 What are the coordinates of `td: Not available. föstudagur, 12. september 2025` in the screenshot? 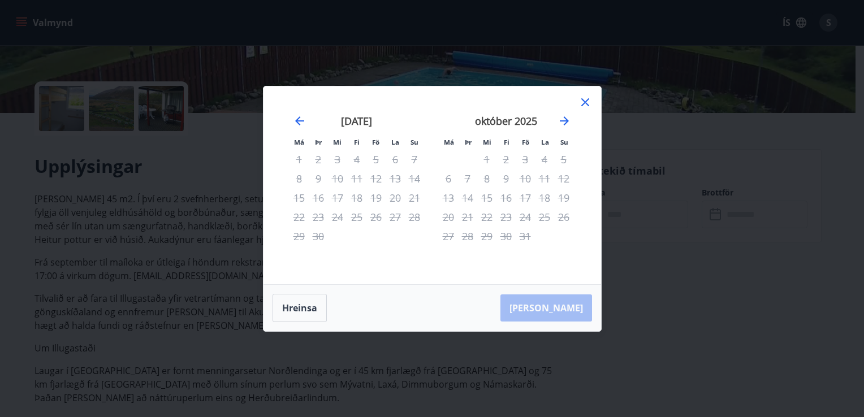 It's located at (376, 179).